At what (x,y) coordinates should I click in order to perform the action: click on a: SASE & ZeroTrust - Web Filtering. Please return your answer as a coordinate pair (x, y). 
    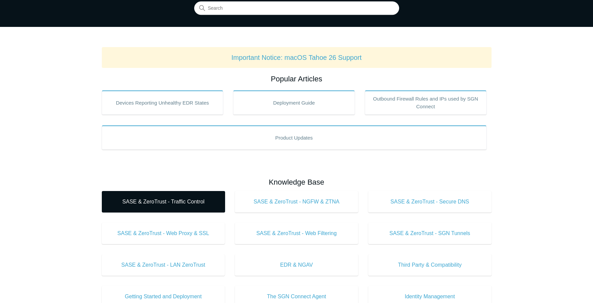
    Looking at the image, I should click on (296, 233).